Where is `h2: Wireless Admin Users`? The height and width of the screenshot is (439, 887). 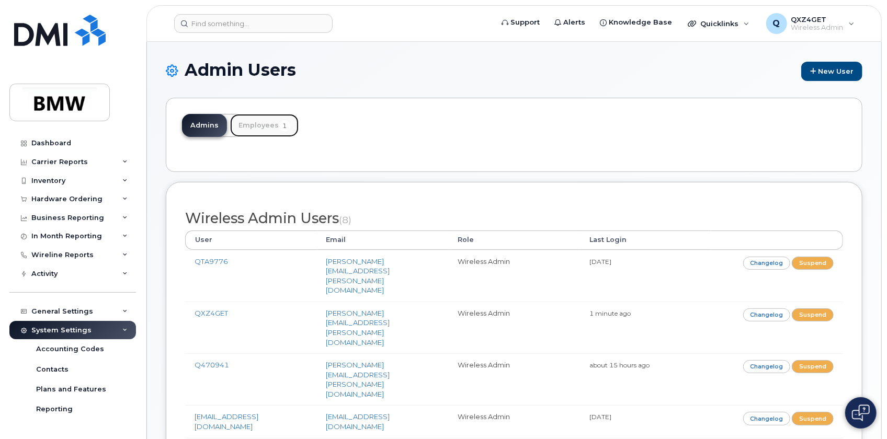 h2: Wireless Admin Users is located at coordinates (514, 218).